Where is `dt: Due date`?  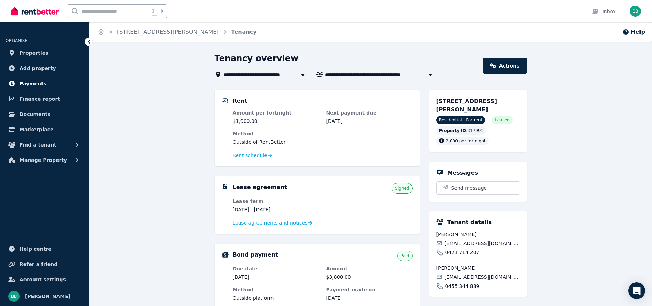
dt: Due date is located at coordinates (276, 269).